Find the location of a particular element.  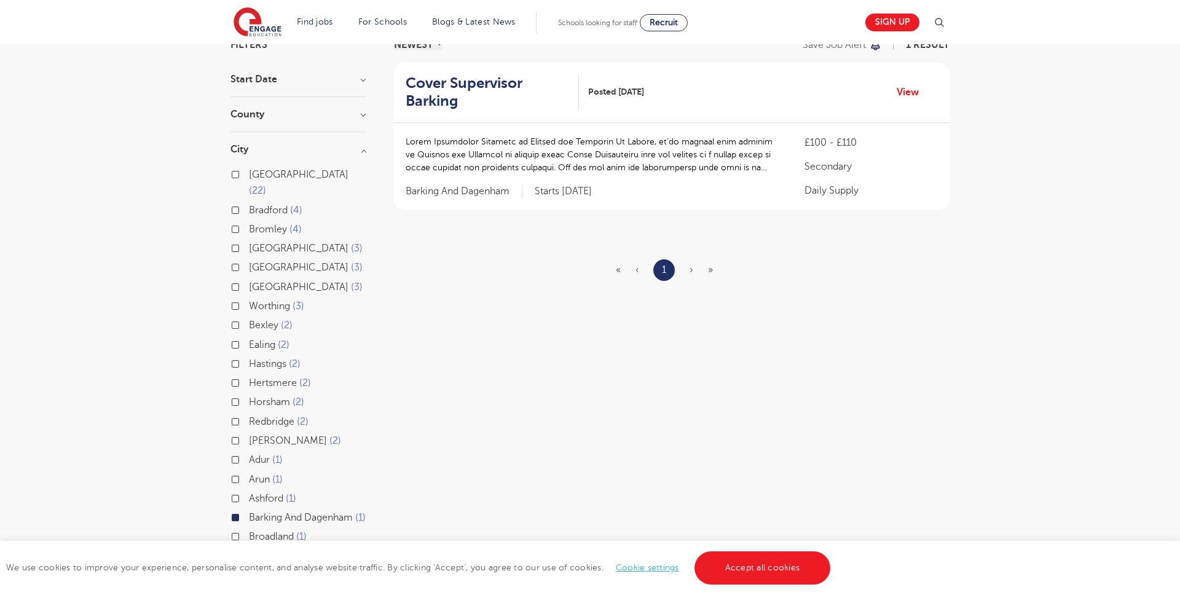

span: Filters is located at coordinates (249, 45).